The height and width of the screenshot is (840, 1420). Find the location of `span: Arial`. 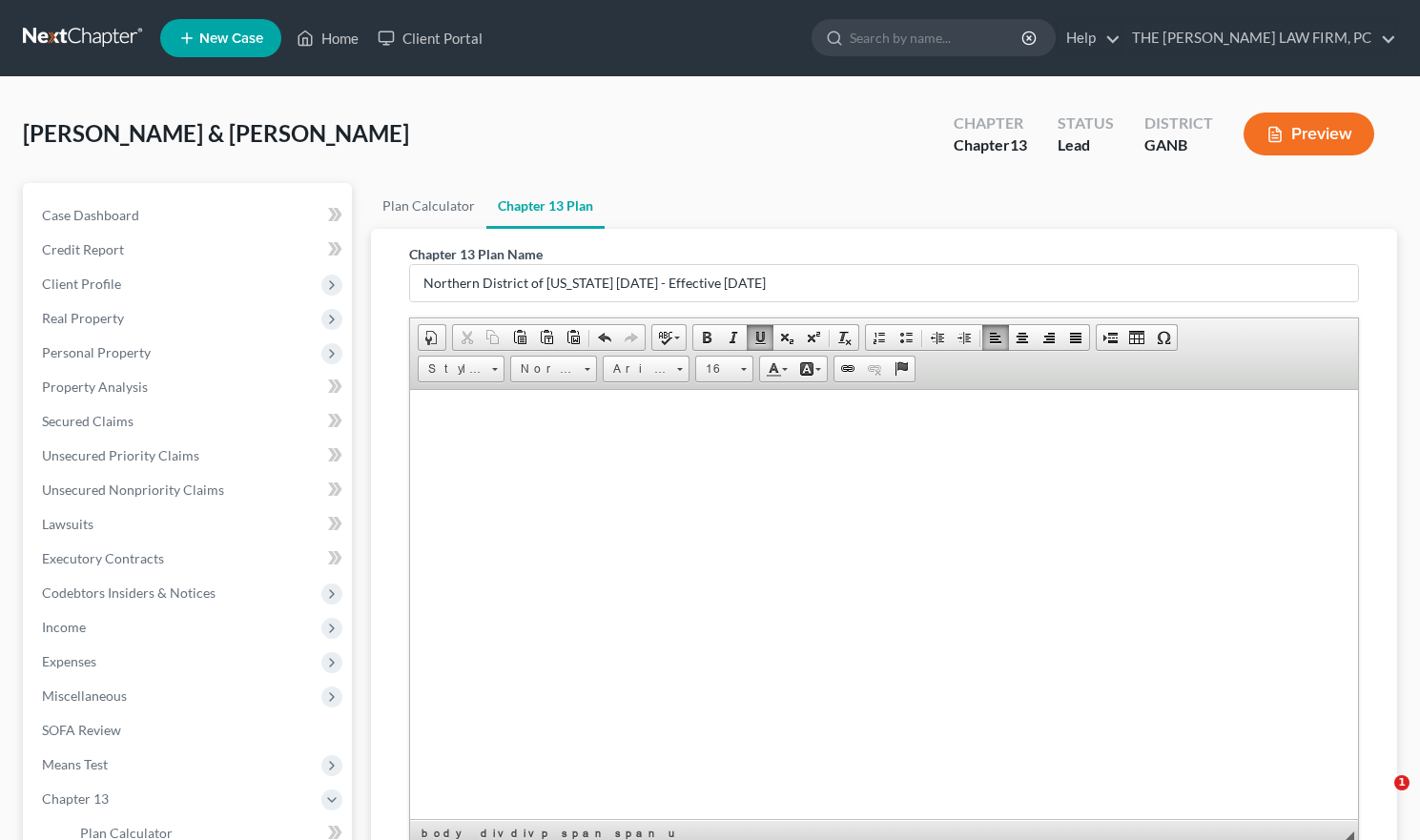

span: Arial is located at coordinates (637, 369).